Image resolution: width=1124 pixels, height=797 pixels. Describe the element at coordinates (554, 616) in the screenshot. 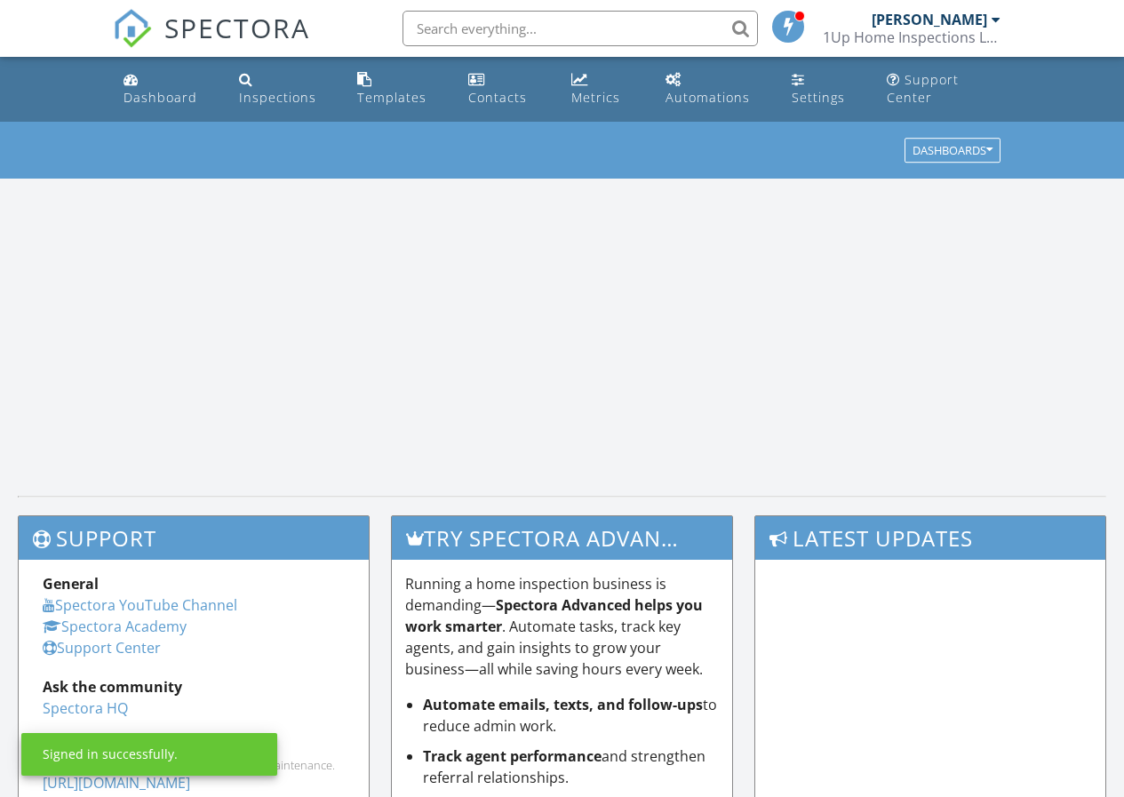

I see `strong: Spectora Advanced helps you work smarter` at that location.